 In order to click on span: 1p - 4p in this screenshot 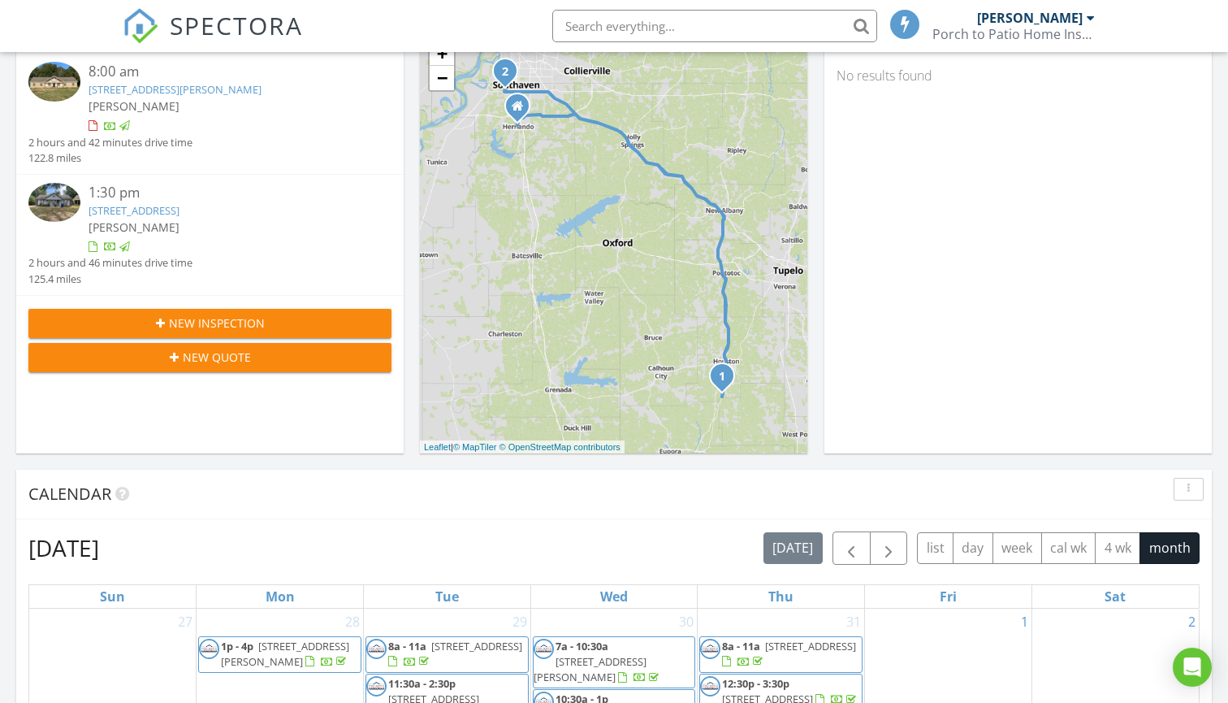, I will do `click(237, 646)`.